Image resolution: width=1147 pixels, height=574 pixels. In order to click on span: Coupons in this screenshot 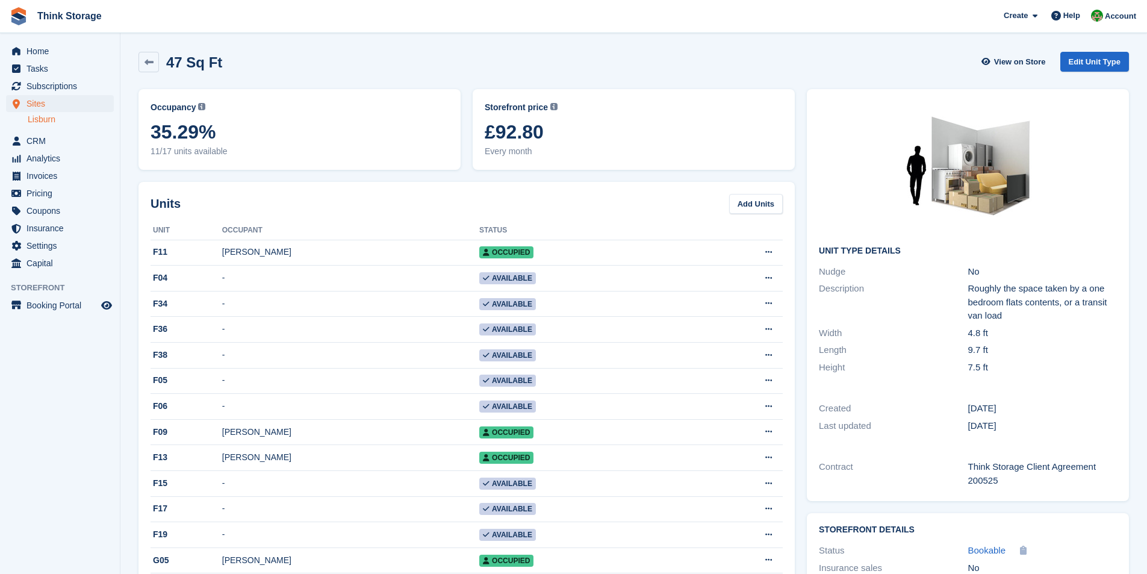, I will do `click(63, 211)`.